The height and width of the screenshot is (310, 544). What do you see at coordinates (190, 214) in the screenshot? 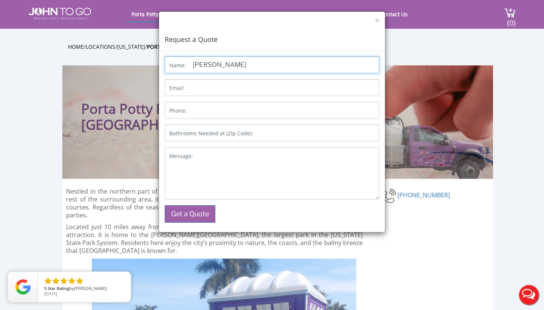
I see `button: Get a Quote` at bounding box center [190, 214].